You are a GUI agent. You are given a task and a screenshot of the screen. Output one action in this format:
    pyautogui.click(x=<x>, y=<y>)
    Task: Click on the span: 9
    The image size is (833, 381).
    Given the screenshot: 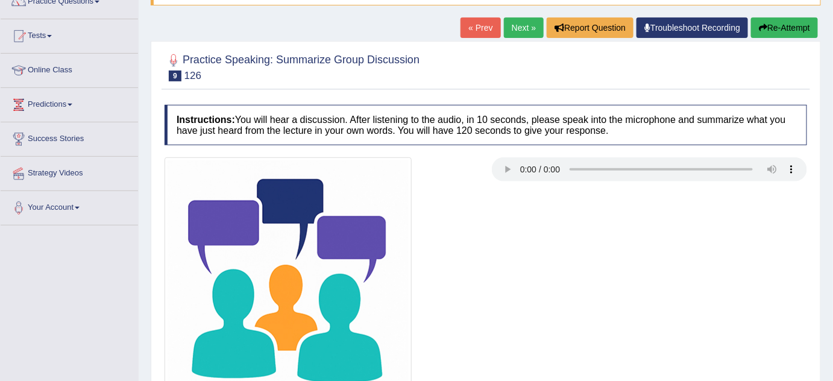 What is the action you would take?
    pyautogui.click(x=175, y=76)
    